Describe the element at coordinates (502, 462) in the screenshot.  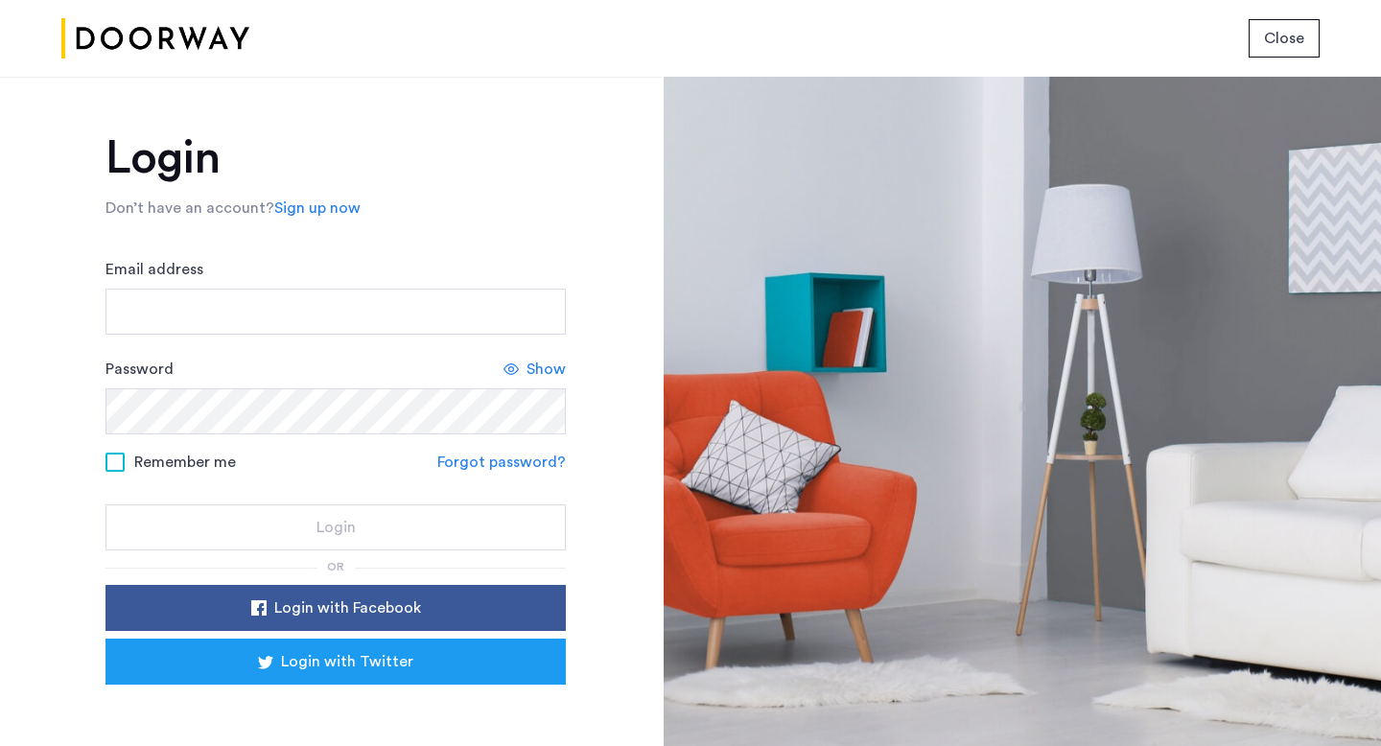
I see `a: Forgot password?` at that location.